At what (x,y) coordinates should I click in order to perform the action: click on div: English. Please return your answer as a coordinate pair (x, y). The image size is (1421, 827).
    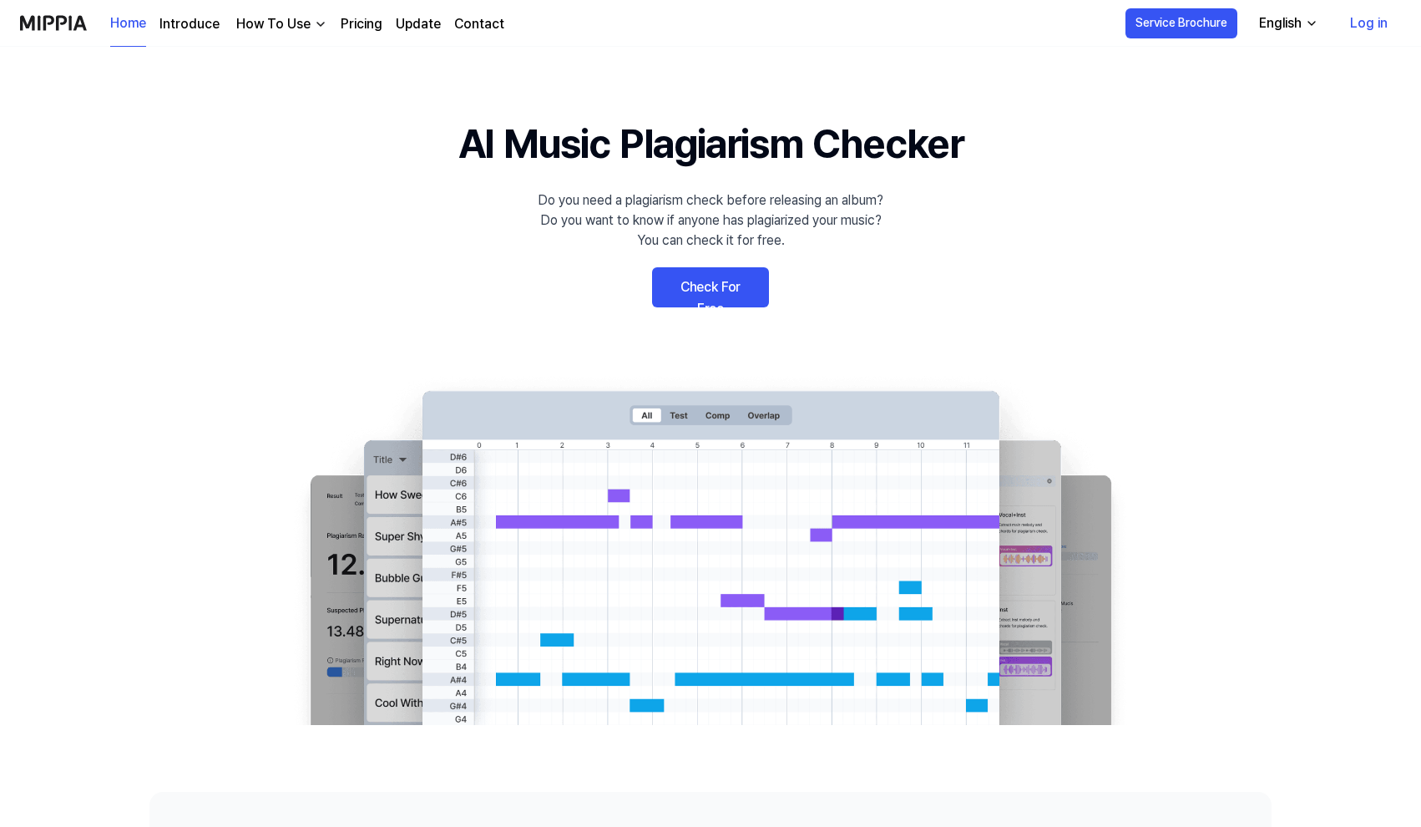
    Looking at the image, I should click on (1280, 23).